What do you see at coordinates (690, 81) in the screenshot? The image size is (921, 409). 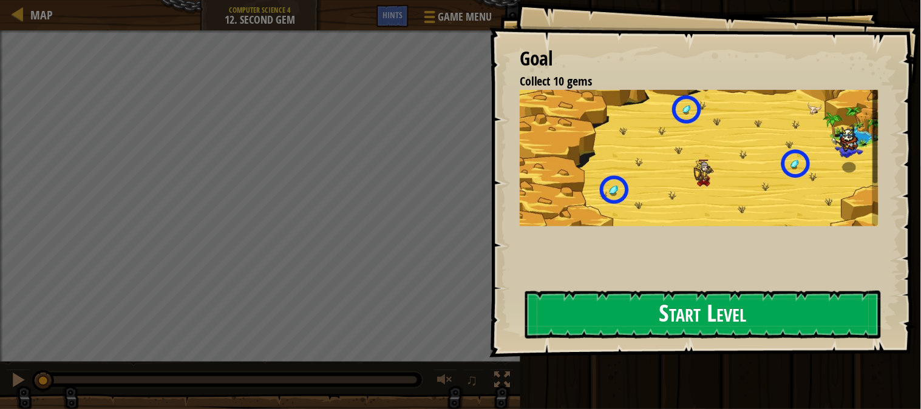 I see `li: Collect 10 gems` at bounding box center [690, 81].